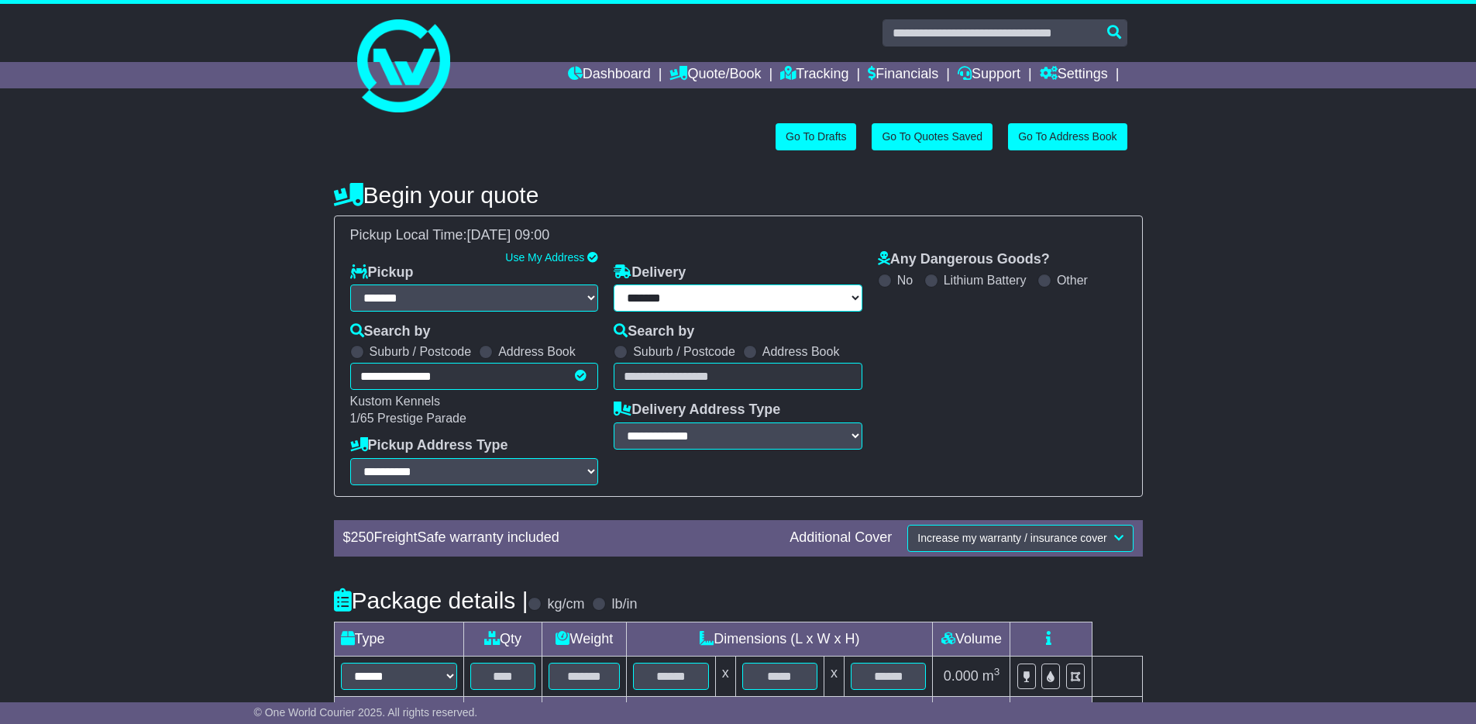 The width and height of the screenshot is (1476, 724). What do you see at coordinates (363, 537) in the screenshot?
I see `span: 250` at bounding box center [363, 537].